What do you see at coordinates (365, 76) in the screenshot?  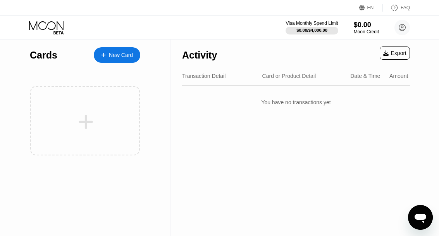 I see `div: Date & Time` at bounding box center [365, 76].